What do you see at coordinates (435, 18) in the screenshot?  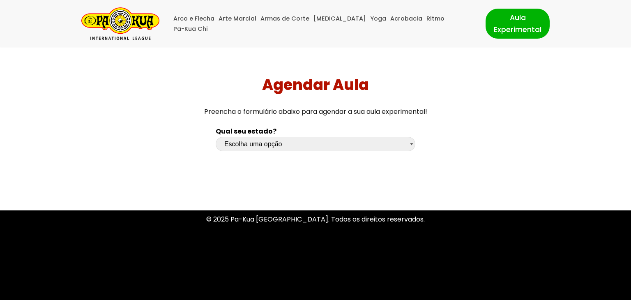 I see `a: Ritmo` at bounding box center [435, 18].